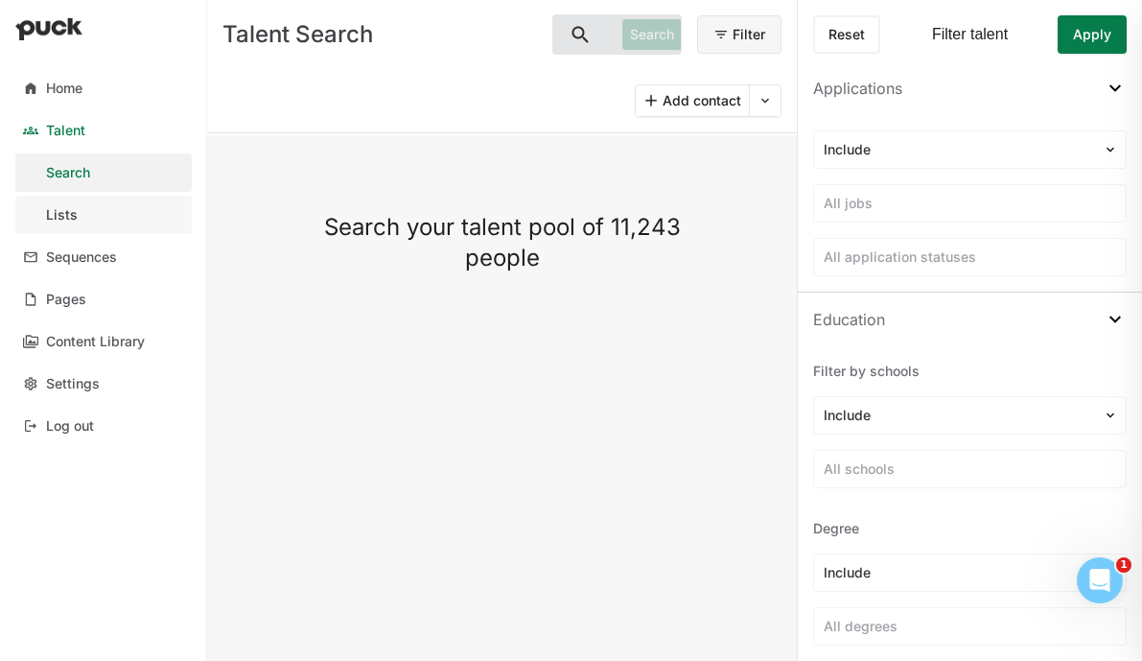  I want to click on a: Lists, so click(104, 215).